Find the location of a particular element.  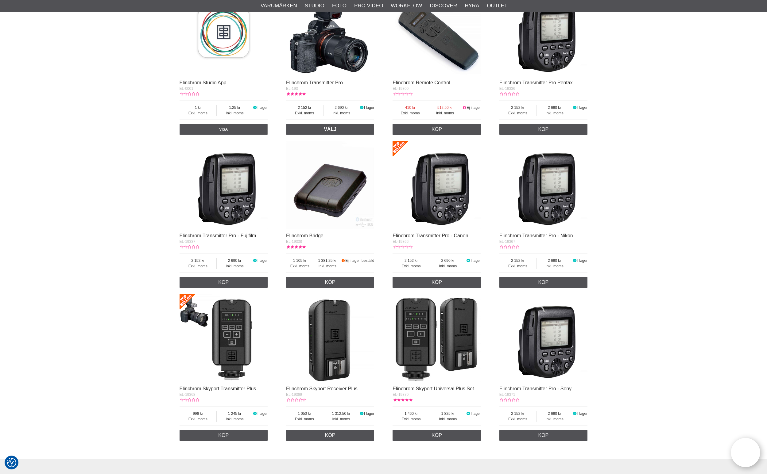

a: Elinchrom Skyport Universal Plus Set is located at coordinates (433, 389).